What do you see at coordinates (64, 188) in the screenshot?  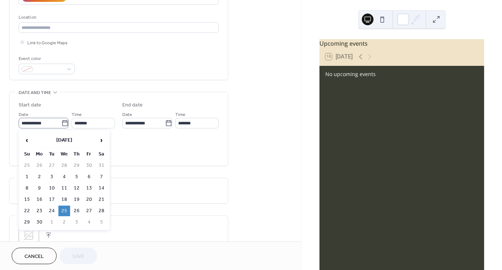 I see `td: 11` at bounding box center [64, 188].